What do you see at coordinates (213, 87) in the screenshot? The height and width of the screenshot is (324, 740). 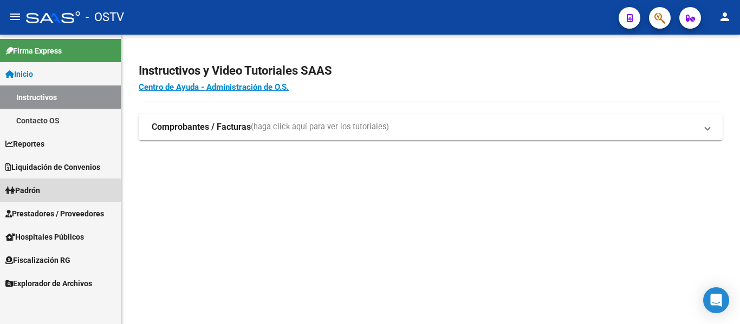 I see `a: Centro de Ayuda - Administración de O.S.` at bounding box center [213, 87].